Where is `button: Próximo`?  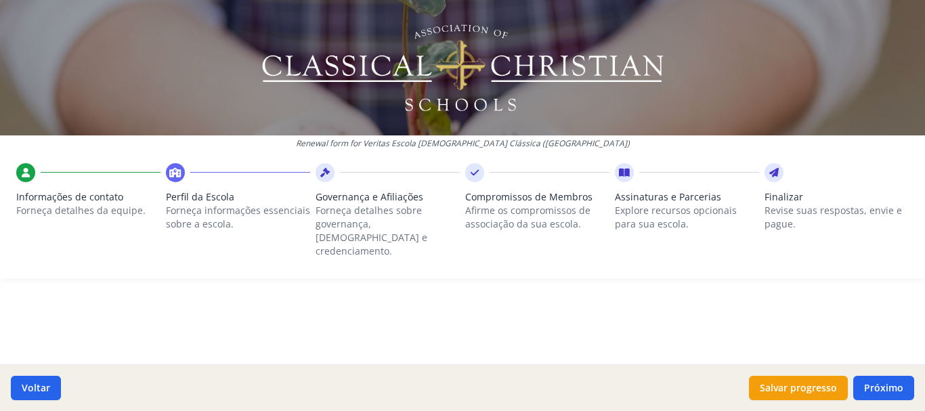
button: Próximo is located at coordinates (884, 388).